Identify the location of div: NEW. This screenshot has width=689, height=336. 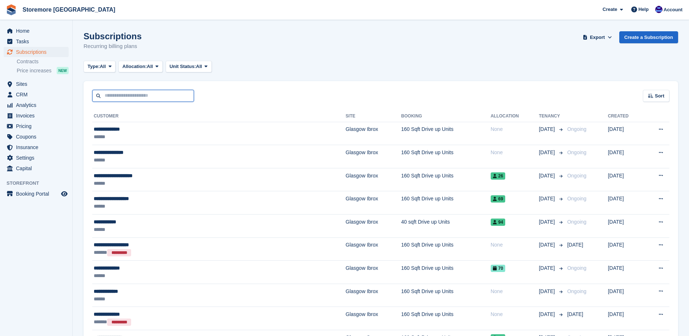
(62, 70).